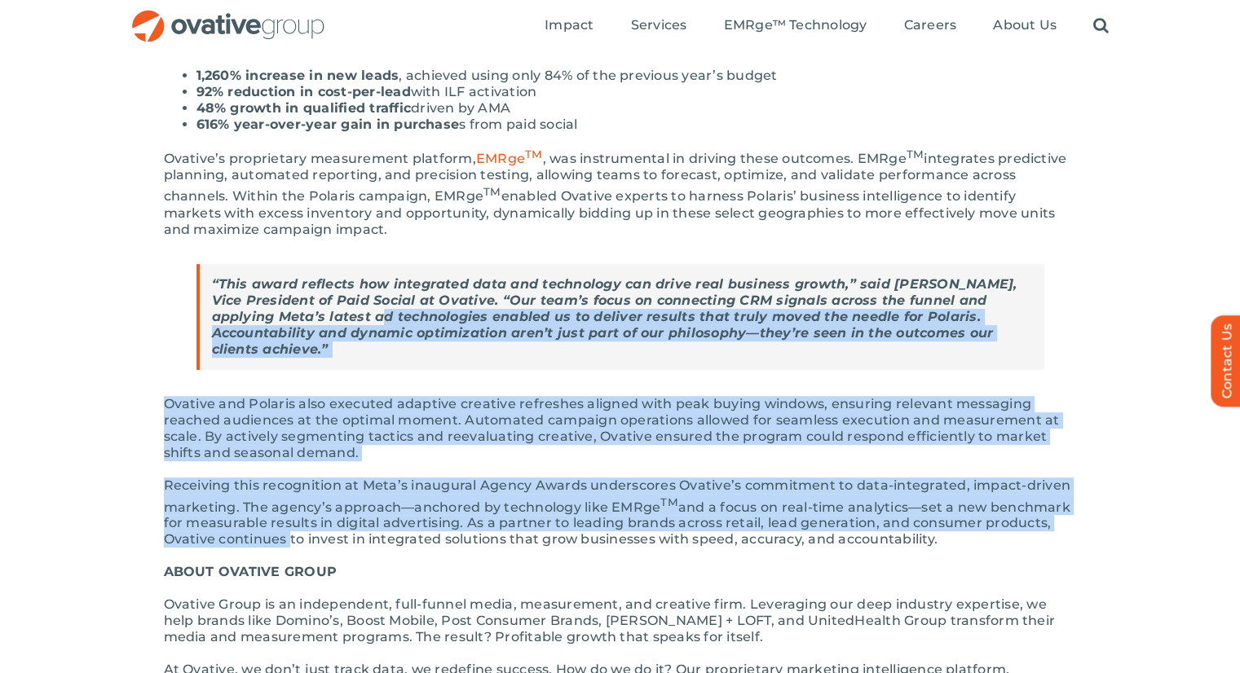  What do you see at coordinates (569, 25) in the screenshot?
I see `span: Impact` at bounding box center [569, 25].